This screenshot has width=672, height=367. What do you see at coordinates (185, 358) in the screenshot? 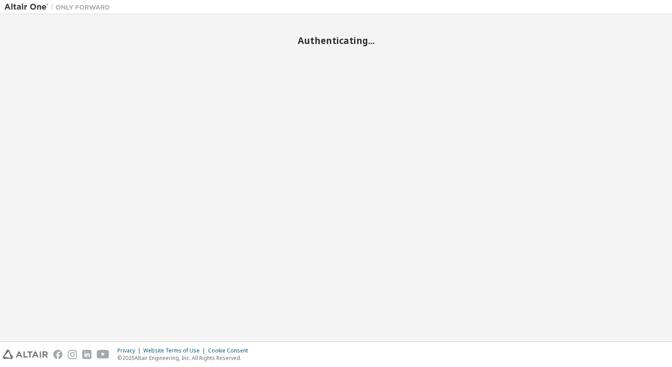
I see `p: © 2025 Altair Engineering, Inc. All Rights Reserved.` at bounding box center [185, 358].